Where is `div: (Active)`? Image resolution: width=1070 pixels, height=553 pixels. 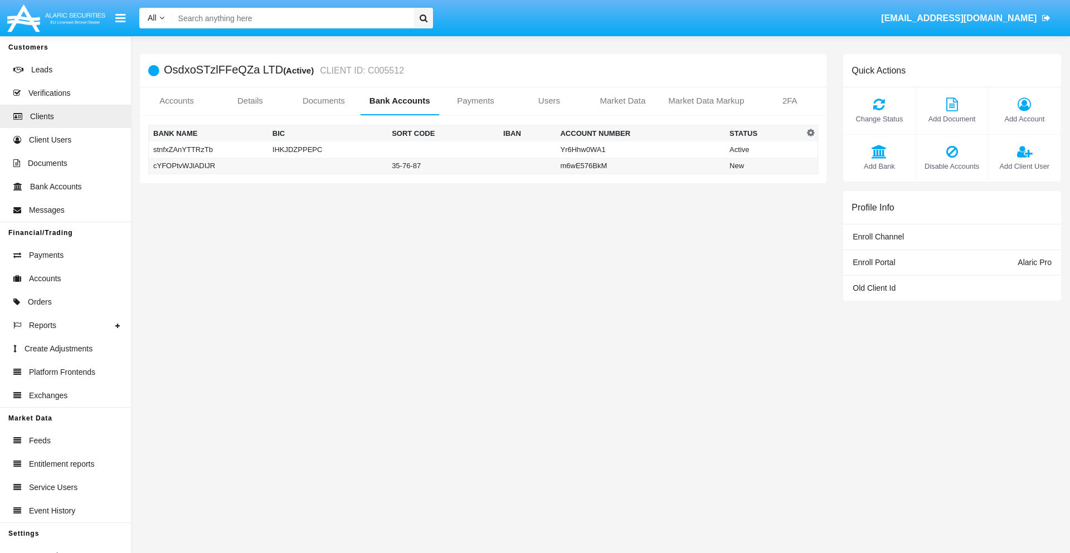
div: (Active) is located at coordinates (300, 70).